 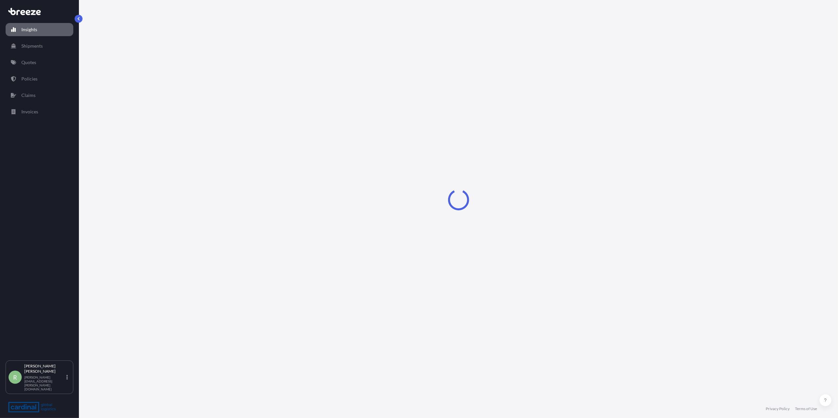 I want to click on a: Quotes, so click(x=39, y=62).